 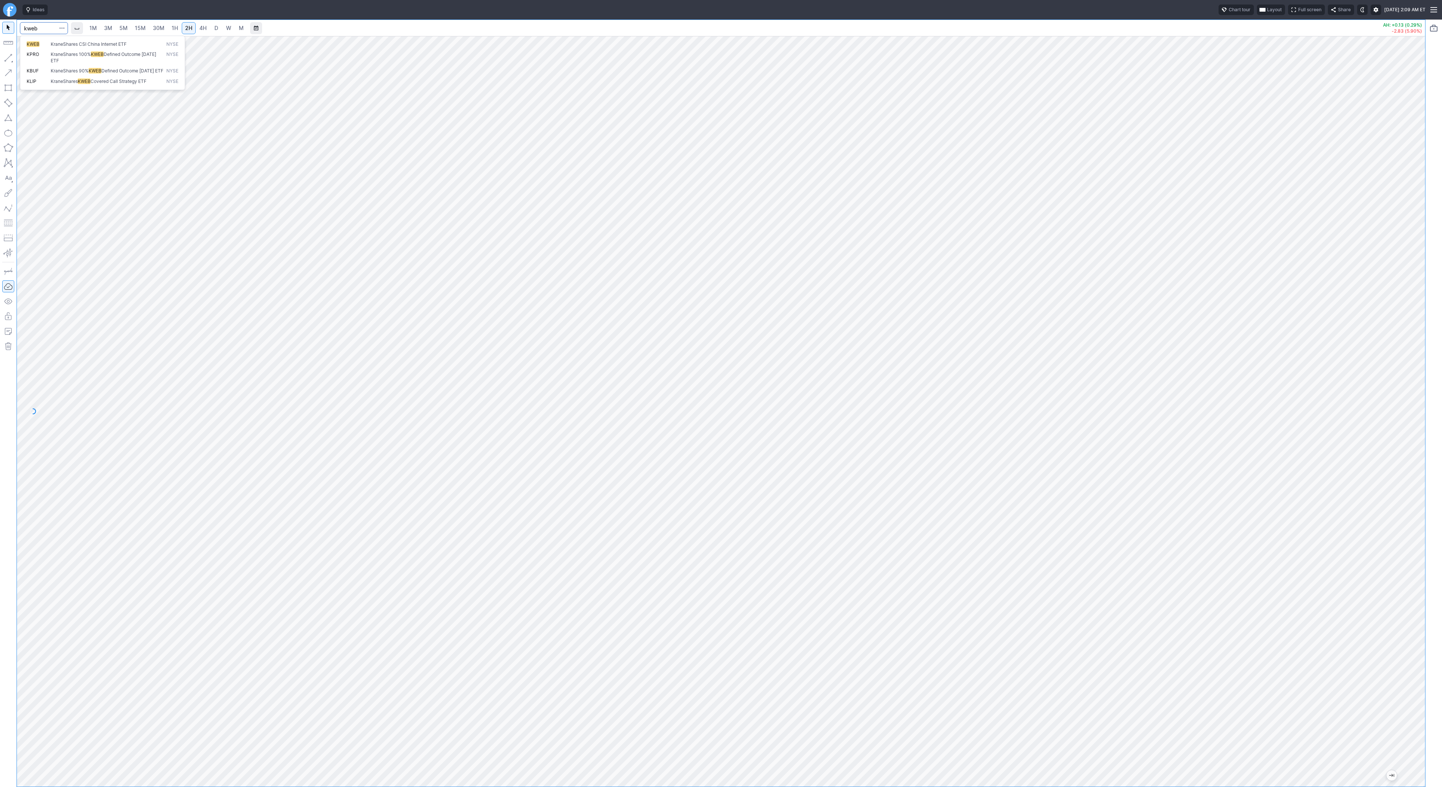 I want to click on button: Drawing mode: Single, so click(x=8, y=271).